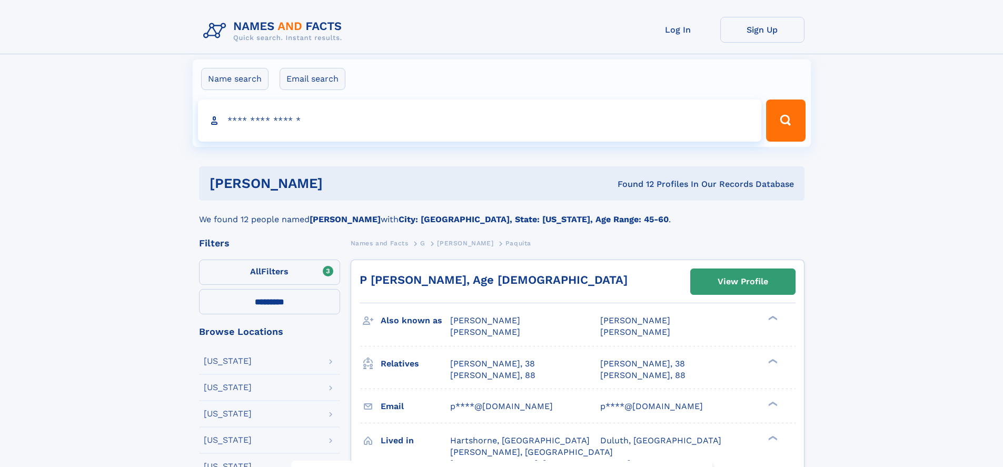  Describe the element at coordinates (762, 29) in the screenshot. I see `a: Sign Up` at that location.